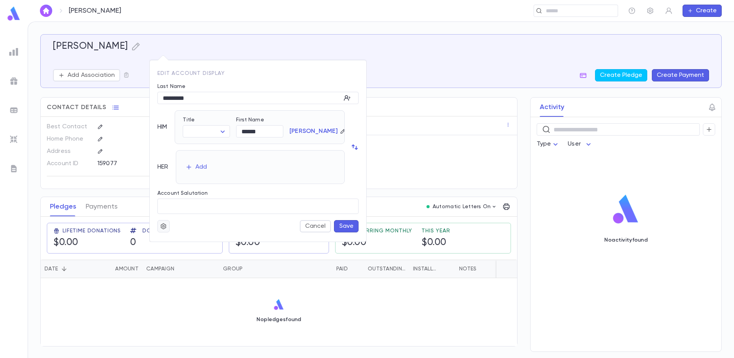 The width and height of the screenshot is (734, 358). I want to click on label: First Name, so click(250, 120).